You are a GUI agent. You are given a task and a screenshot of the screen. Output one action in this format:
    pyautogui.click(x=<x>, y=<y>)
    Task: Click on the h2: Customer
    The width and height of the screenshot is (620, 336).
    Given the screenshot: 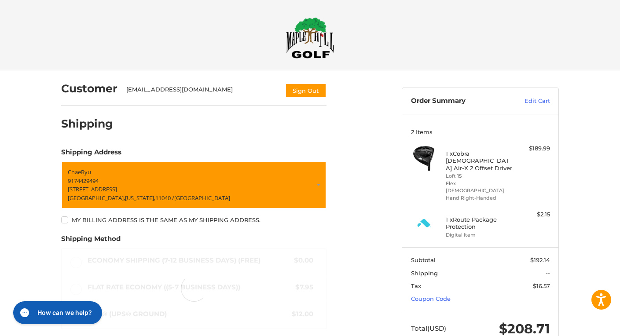 What is the action you would take?
    pyautogui.click(x=89, y=88)
    